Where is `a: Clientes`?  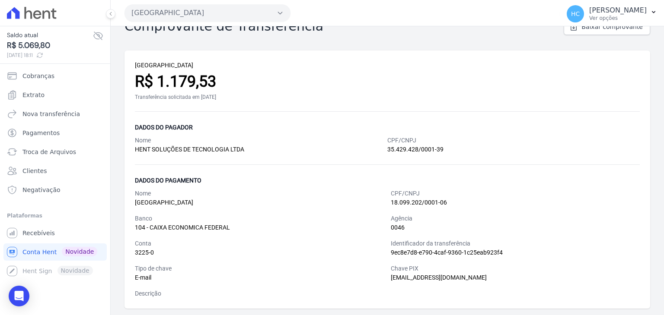
a: Clientes is located at coordinates (55, 171).